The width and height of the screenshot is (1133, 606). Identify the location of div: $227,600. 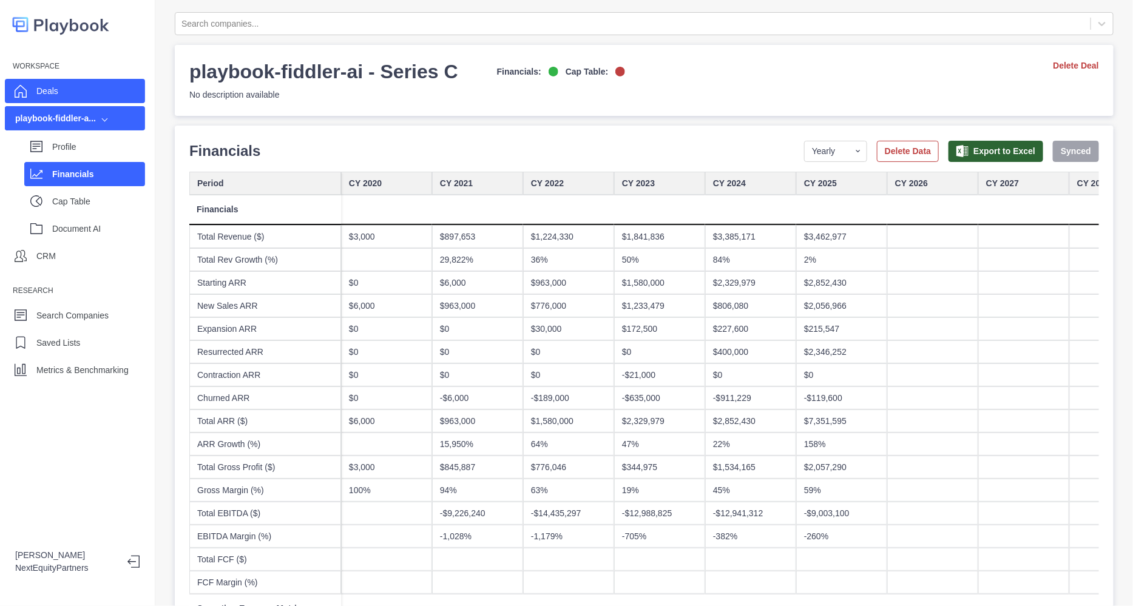
(751, 329).